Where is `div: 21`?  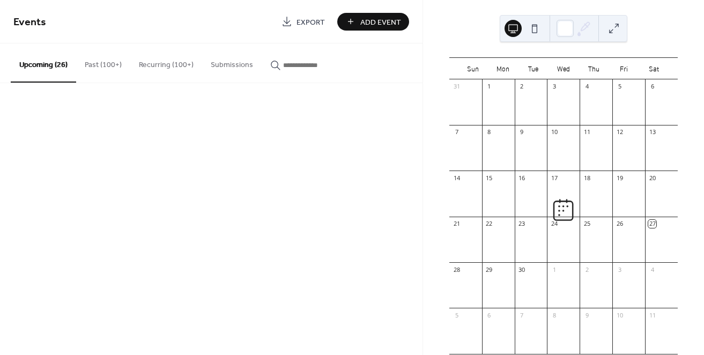 div: 21 is located at coordinates (456, 224).